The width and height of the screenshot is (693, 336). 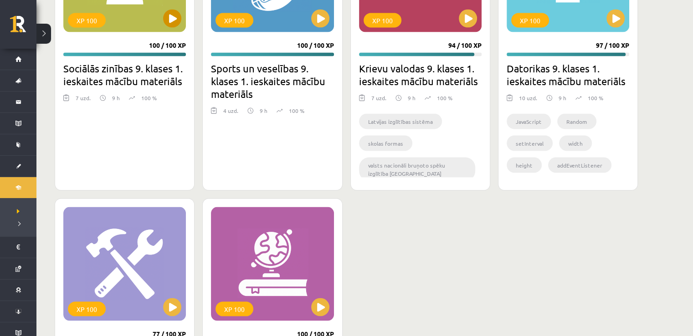 I want to click on h2: Datorikas 9. klases 1. ieskaites mācību materiāls, so click(x=568, y=75).